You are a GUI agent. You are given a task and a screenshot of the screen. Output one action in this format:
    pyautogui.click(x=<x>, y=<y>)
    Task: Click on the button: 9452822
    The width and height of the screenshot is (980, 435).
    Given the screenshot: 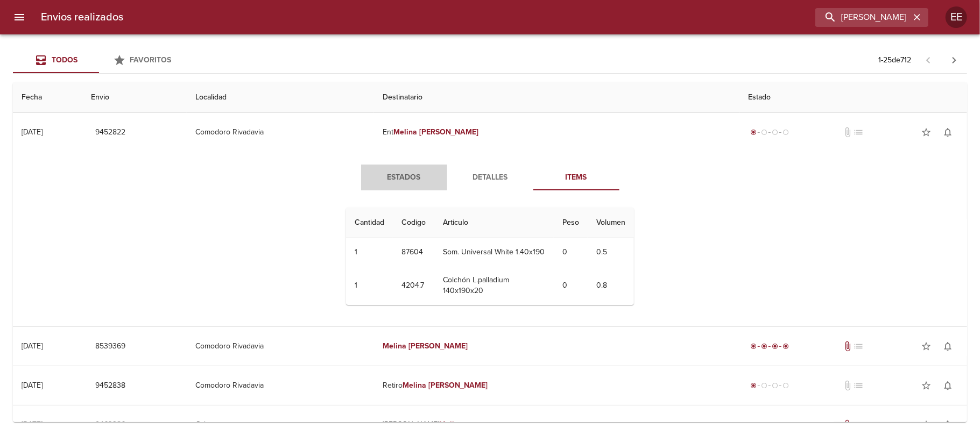 What is the action you would take?
    pyautogui.click(x=110, y=132)
    